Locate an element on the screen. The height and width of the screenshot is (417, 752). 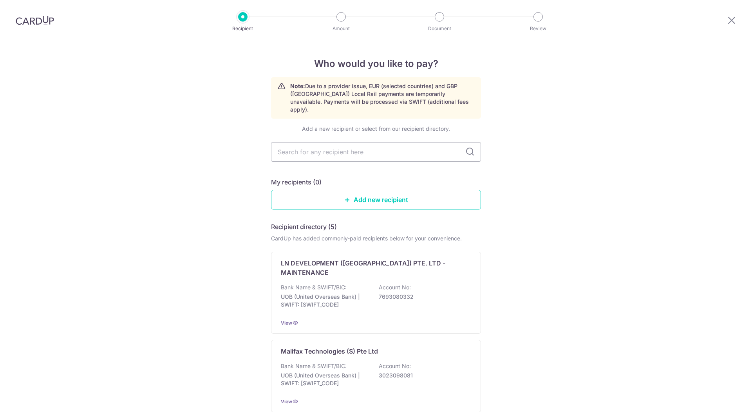
div: Add a new recipient or select from our recipient directory. is located at coordinates (376, 129).